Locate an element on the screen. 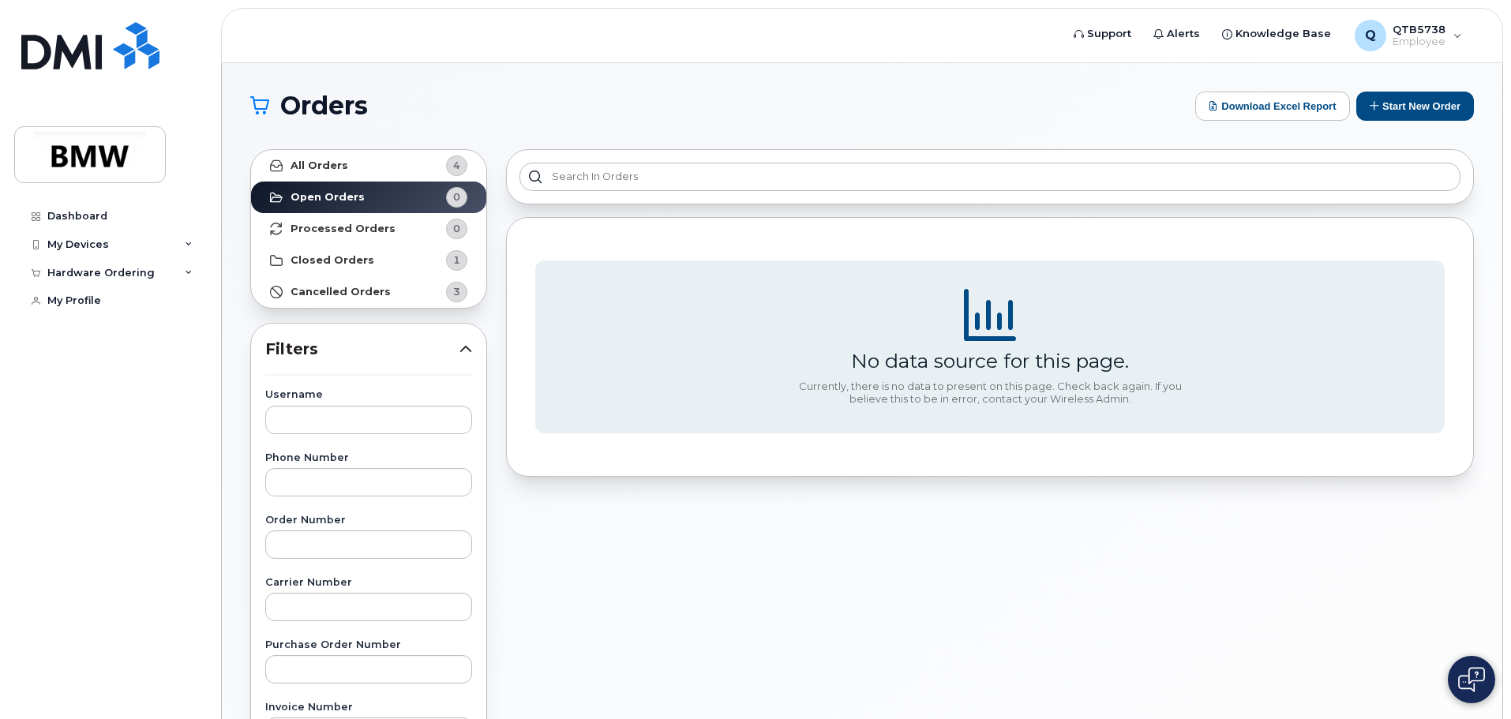  label: Order Number is located at coordinates (369, 520).